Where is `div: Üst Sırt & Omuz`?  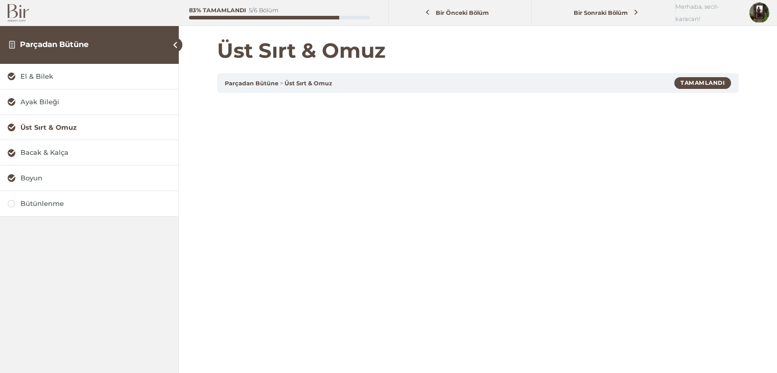
div: Üst Sırt & Omuz is located at coordinates (96, 127).